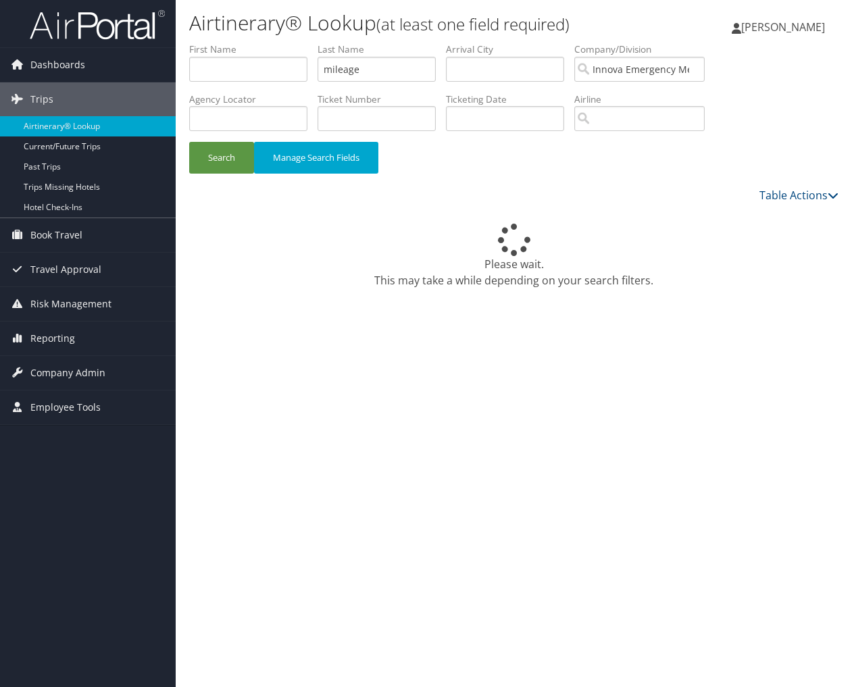  I want to click on div: Please wait. This may take a while depending on your search filters., so click(513, 256).